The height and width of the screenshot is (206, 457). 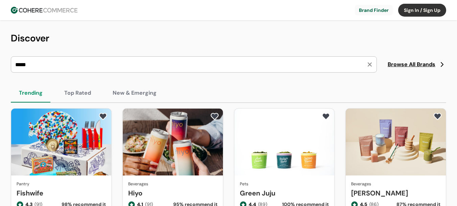 I want to click on a: Browse All Brands, so click(x=417, y=64).